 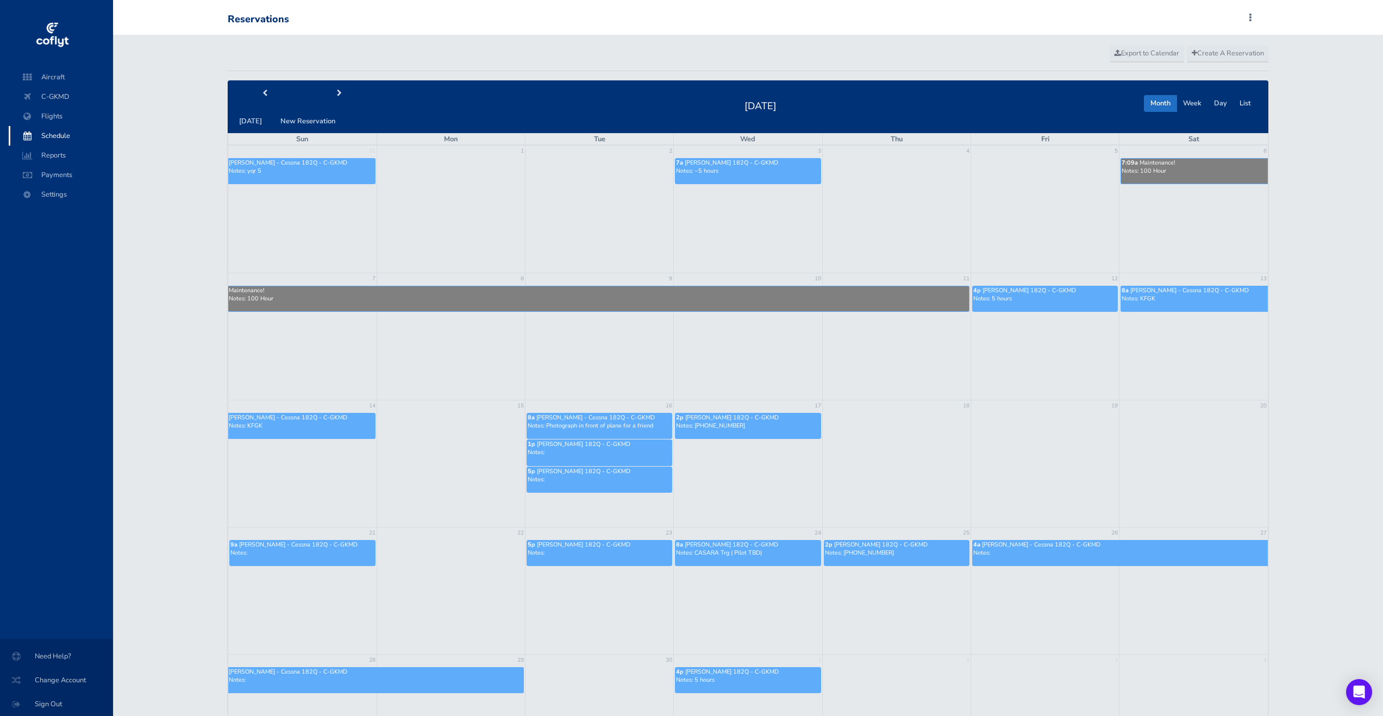 What do you see at coordinates (1245, 103) in the screenshot?
I see `button: List` at bounding box center [1245, 103].